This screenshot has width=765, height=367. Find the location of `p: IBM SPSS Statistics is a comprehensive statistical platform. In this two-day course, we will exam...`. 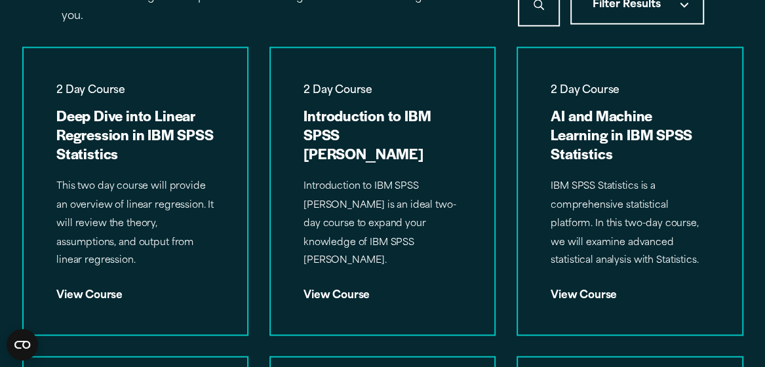

p: IBM SPSS Statistics is a comprehensive statistical platform. In this two-day course, we will exam... is located at coordinates (630, 224).